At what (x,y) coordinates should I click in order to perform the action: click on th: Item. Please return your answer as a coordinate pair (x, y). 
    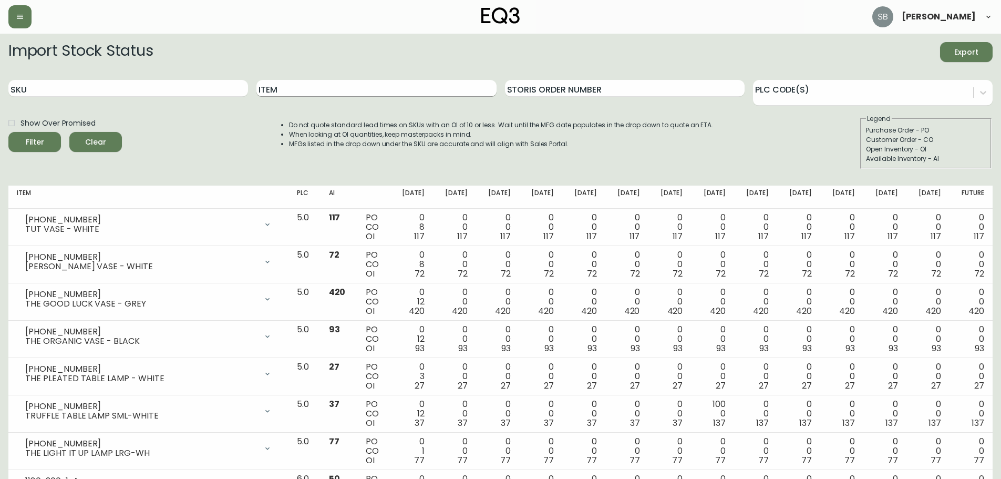
    Looking at the image, I should click on (148, 197).